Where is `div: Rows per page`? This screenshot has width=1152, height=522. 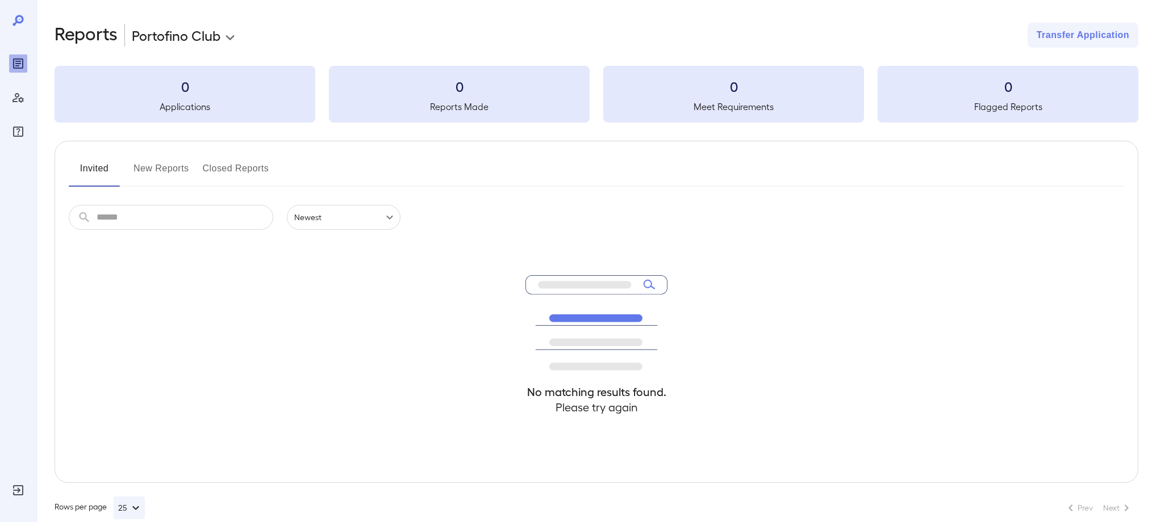
div: Rows per page is located at coordinates (99, 508).